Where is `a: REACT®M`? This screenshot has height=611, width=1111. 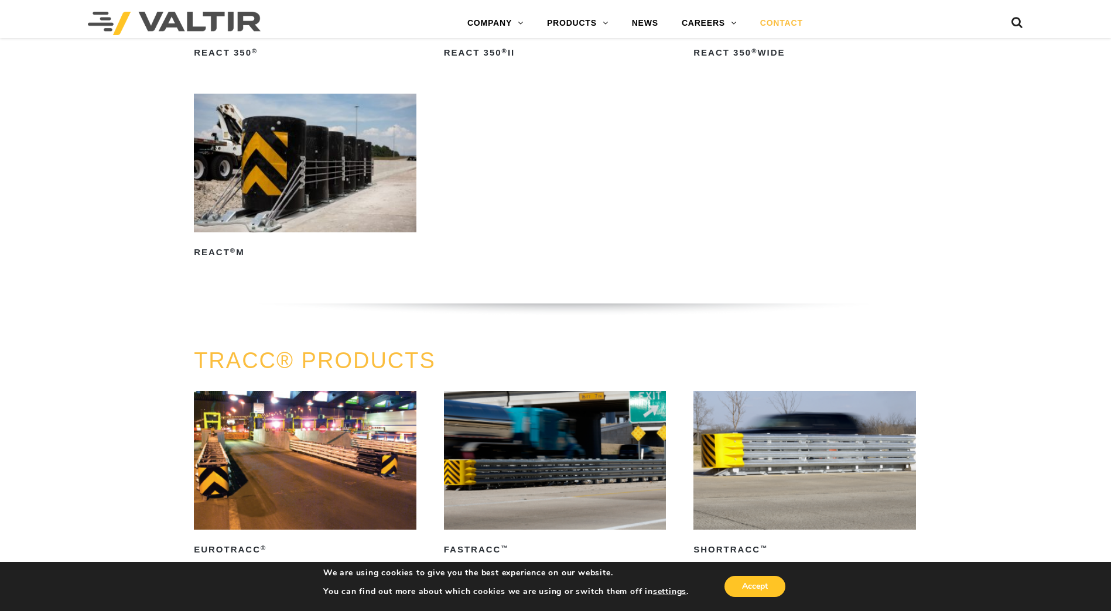
a: REACT®M is located at coordinates (305, 177).